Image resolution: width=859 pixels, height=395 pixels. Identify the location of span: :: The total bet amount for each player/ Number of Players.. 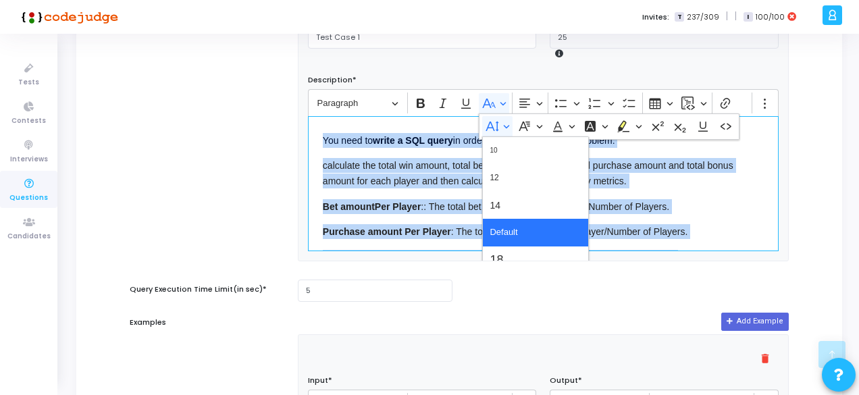
(496, 207).